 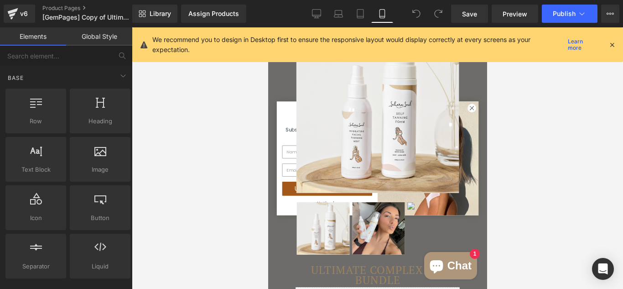 What do you see at coordinates (95, 8) in the screenshot?
I see `a: Product Pages` at bounding box center [95, 8].